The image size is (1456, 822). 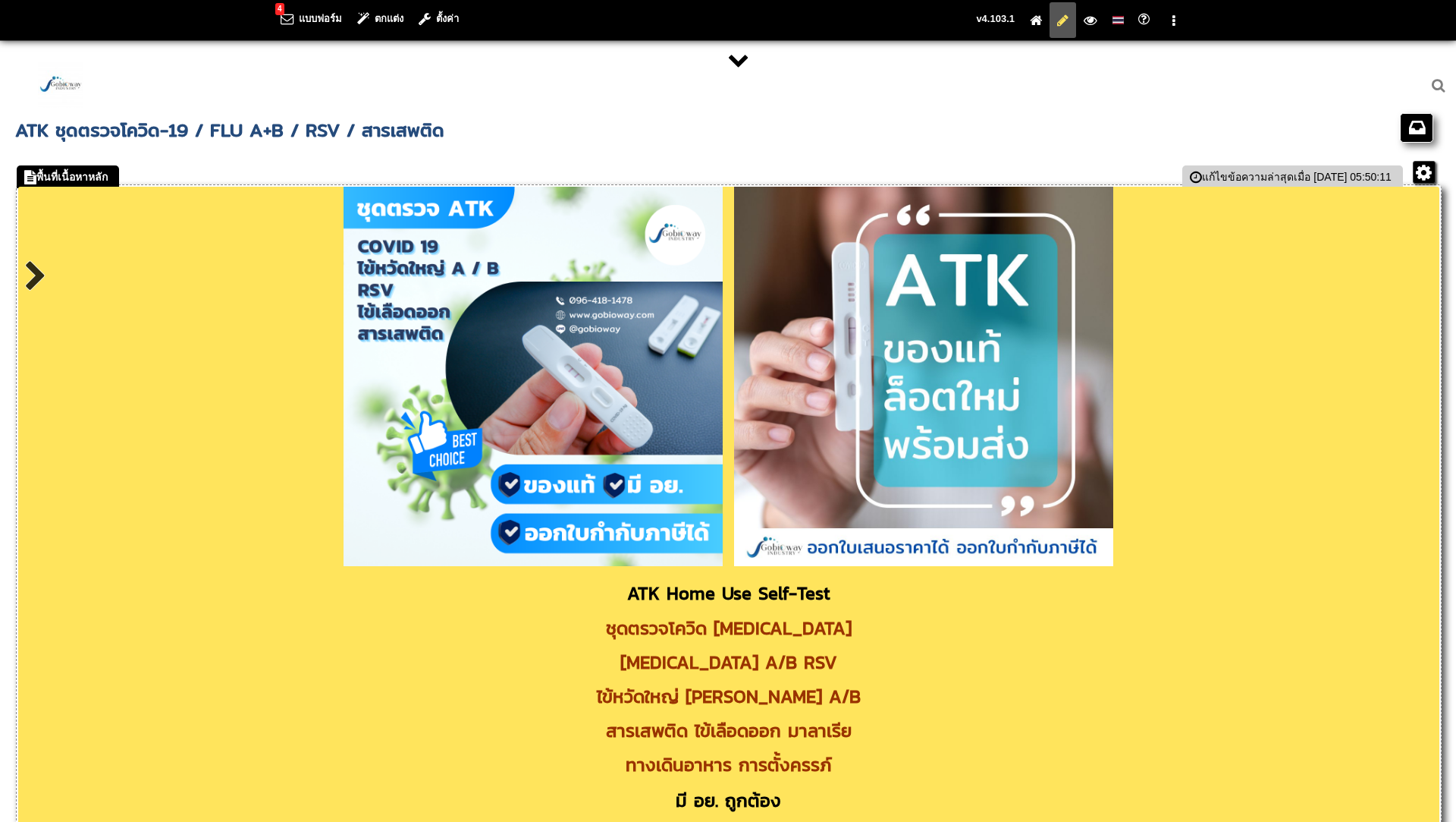 What do you see at coordinates (924, 376) in the screenshot?
I see `img: มี อย. ของแท้ ตรวจ ATK ราคา self atk คือ rapid test kit คือ rapid test ไข้หวัดใหญ่ ตรวจ rapid tes...` at bounding box center [924, 376].